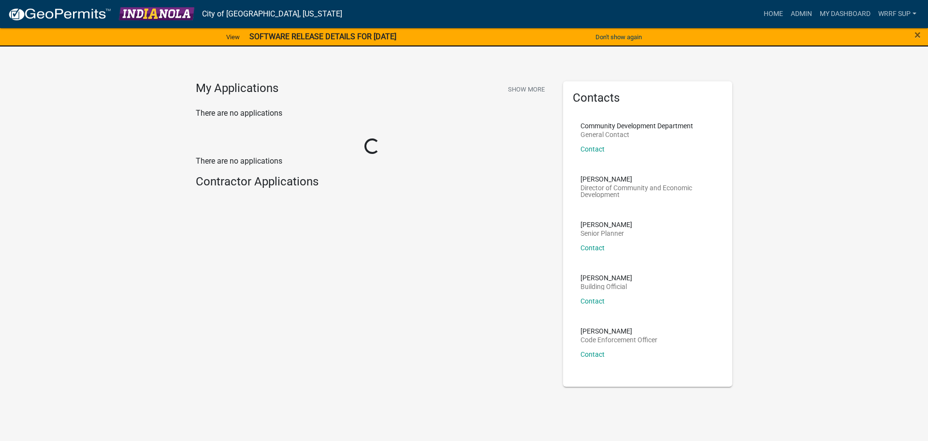 Image resolution: width=928 pixels, height=441 pixels. I want to click on a: WRRF Sup, so click(897, 14).